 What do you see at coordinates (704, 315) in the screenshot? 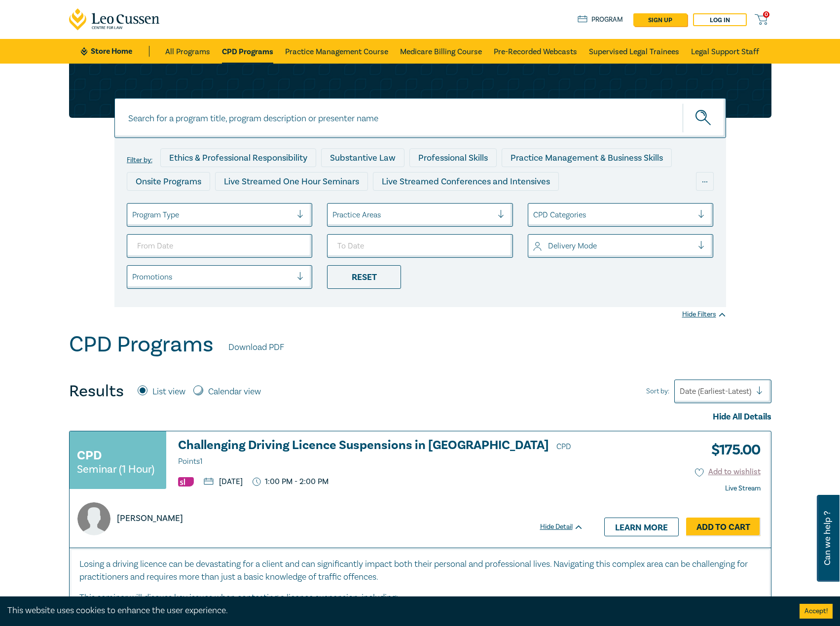
I see `div: Hide Filters` at bounding box center [704, 315].